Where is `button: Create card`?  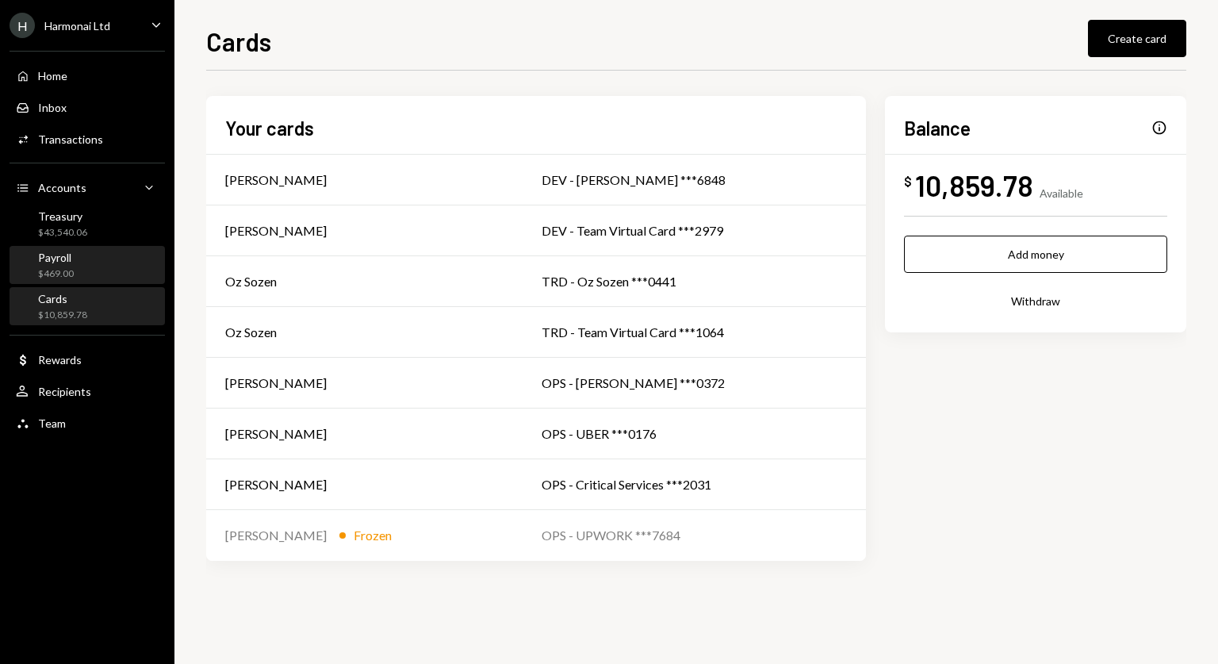
button: Create card is located at coordinates (1137, 38).